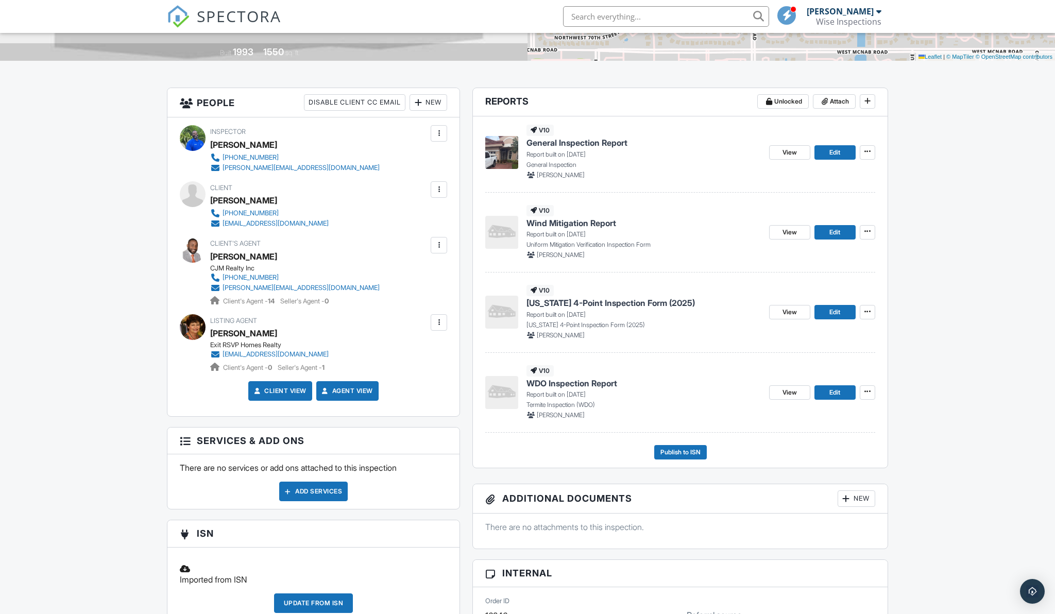 Image resolution: width=1055 pixels, height=614 pixels. Describe the element at coordinates (313, 482) in the screenshot. I see `div: There are no services or add ons attached to this inspection` at that location.